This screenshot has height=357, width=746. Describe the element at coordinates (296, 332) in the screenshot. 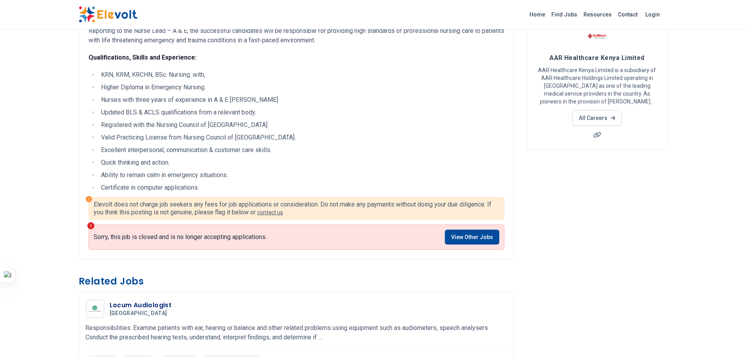

I see `p: Responsibilities: Examine patients with ear, hearing or balance and other related problems using ...` at that location.